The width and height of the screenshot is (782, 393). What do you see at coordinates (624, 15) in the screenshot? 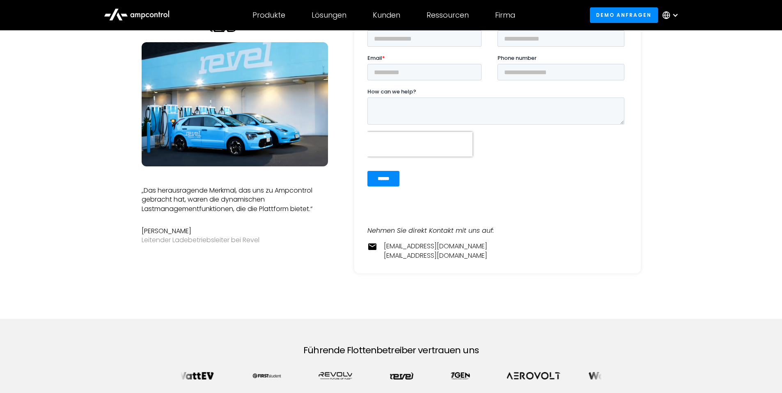
I see `a: Demo anfragen` at bounding box center [624, 15].